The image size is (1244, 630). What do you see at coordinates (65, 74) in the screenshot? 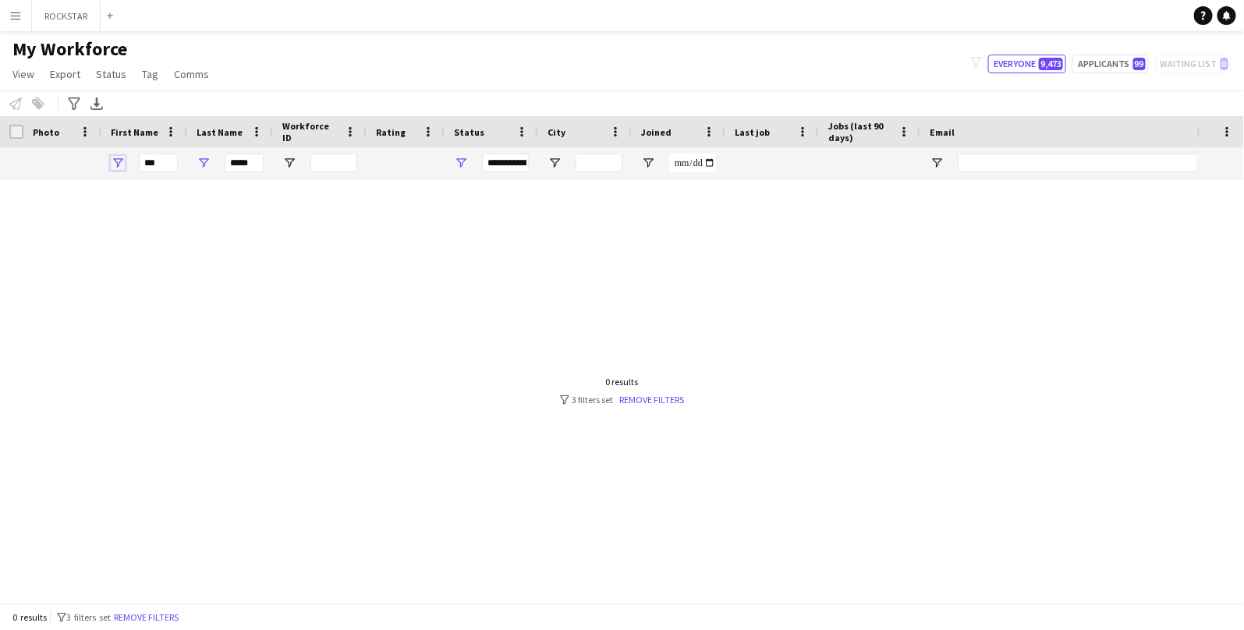
I see `span: Export` at bounding box center [65, 74].